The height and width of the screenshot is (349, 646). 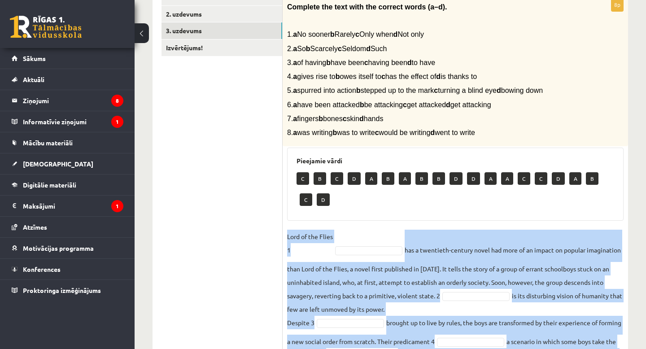 I want to click on span: 4. gives rise to owes itself to has the effect of is thanks to, so click(x=382, y=76).